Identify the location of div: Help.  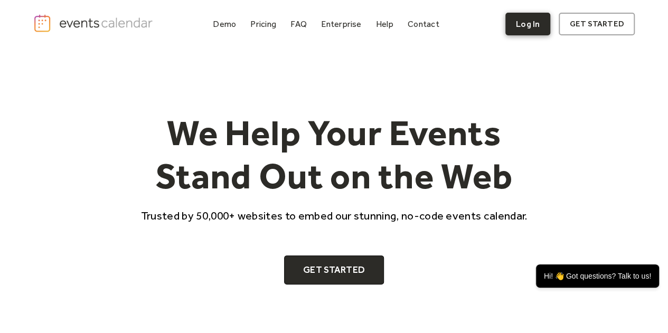
(384, 24).